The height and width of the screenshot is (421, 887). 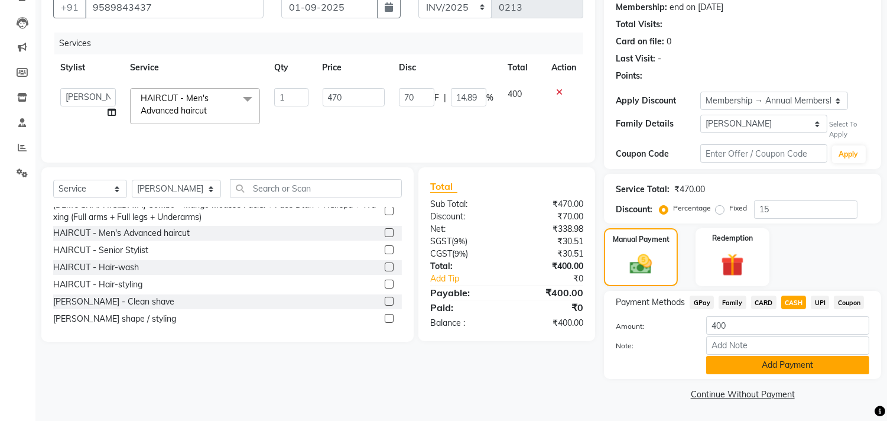 I want to click on div: Points:, so click(x=629, y=76).